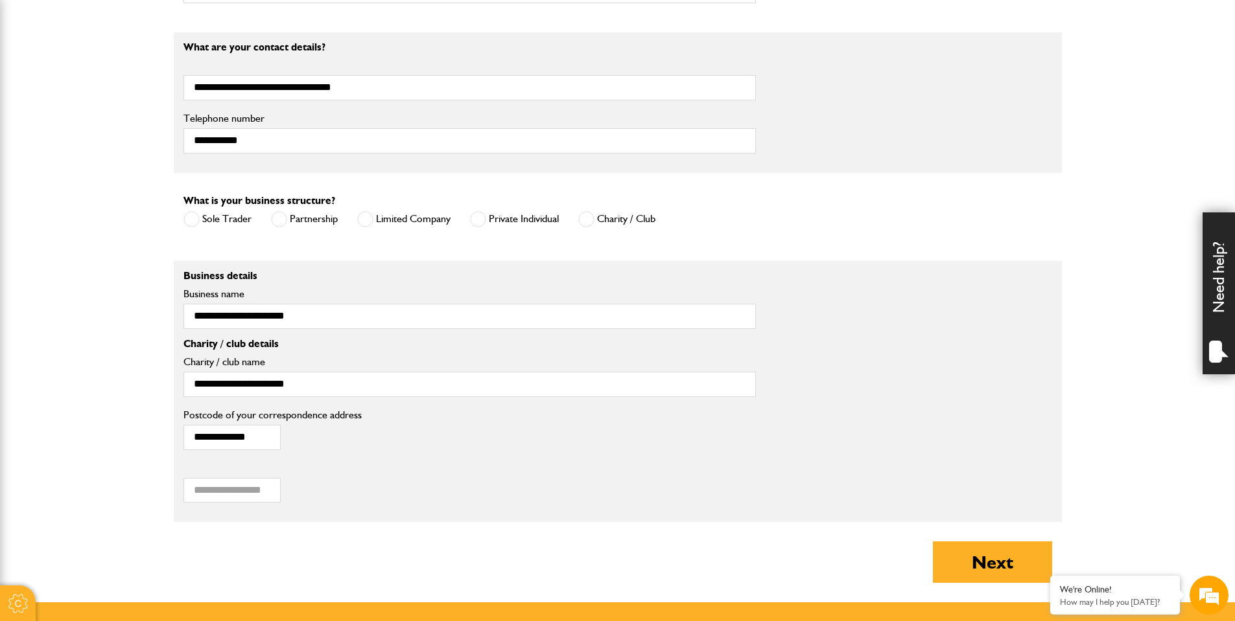  Describe the element at coordinates (205, 408) in the screenshot. I see `em: Start Chat` at that location.